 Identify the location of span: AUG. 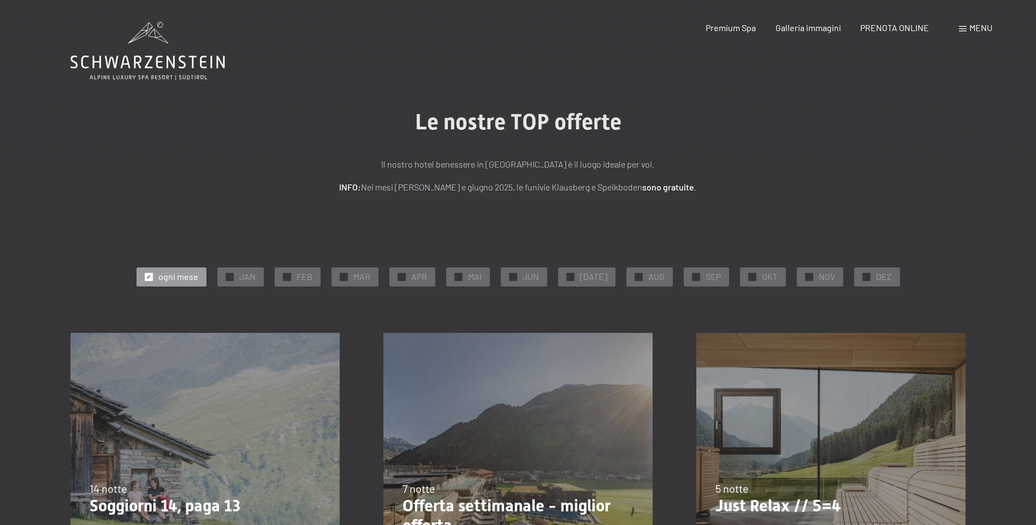
(656, 277).